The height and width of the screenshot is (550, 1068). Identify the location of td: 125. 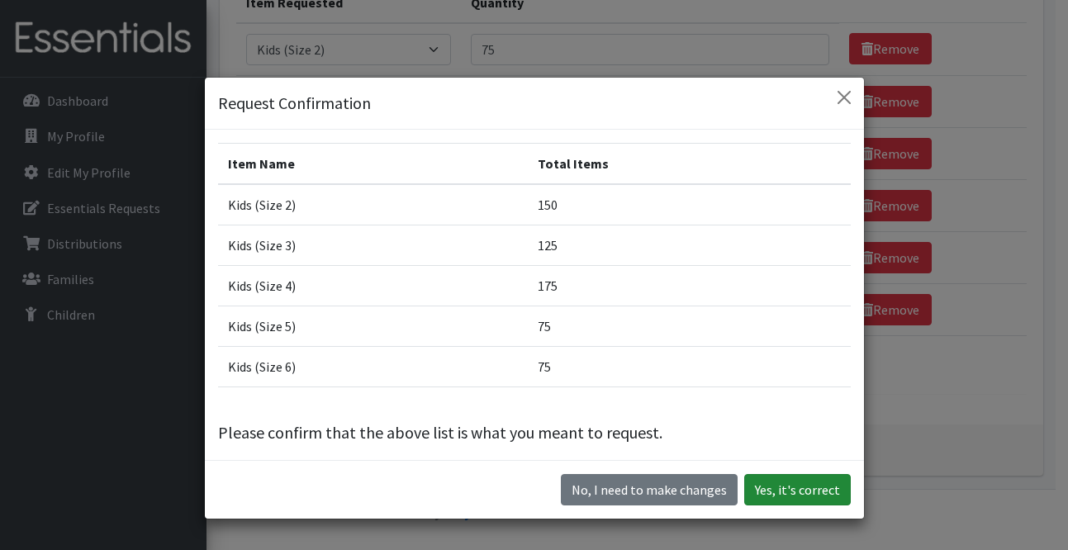
(689, 245).